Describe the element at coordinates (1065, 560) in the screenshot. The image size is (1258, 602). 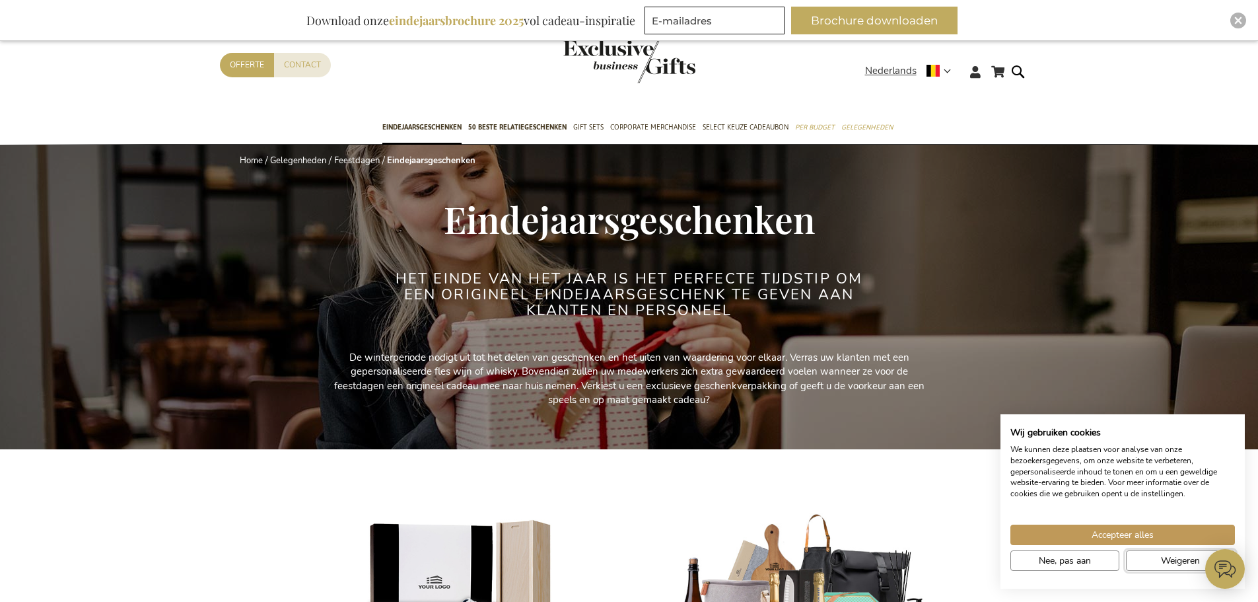
I see `span: Nee, pas aan` at that location.